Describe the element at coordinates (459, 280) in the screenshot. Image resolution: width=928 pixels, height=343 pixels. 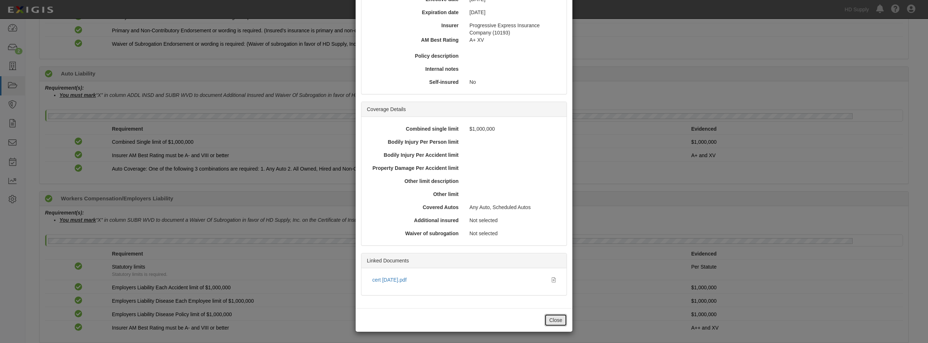
I see `div: cert july 25.pdf` at that location.